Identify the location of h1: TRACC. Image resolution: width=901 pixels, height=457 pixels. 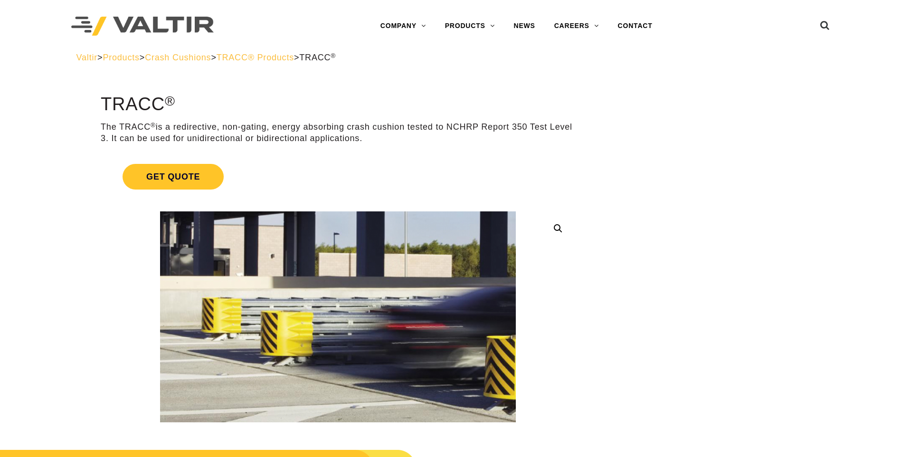
(338, 104).